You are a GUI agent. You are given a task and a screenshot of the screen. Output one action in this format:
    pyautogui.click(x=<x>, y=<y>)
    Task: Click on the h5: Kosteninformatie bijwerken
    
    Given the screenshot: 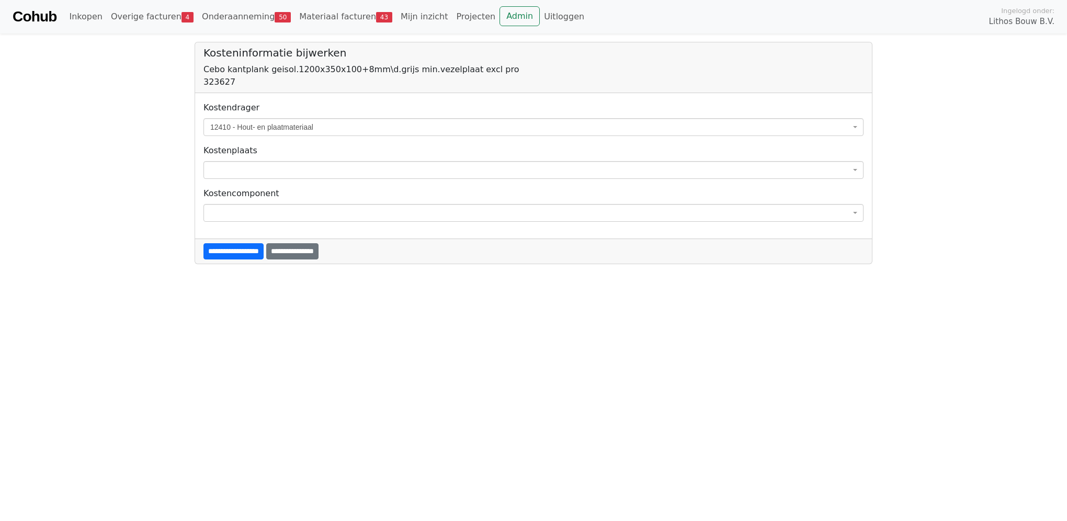 What is the action you would take?
    pyautogui.click(x=533, y=53)
    